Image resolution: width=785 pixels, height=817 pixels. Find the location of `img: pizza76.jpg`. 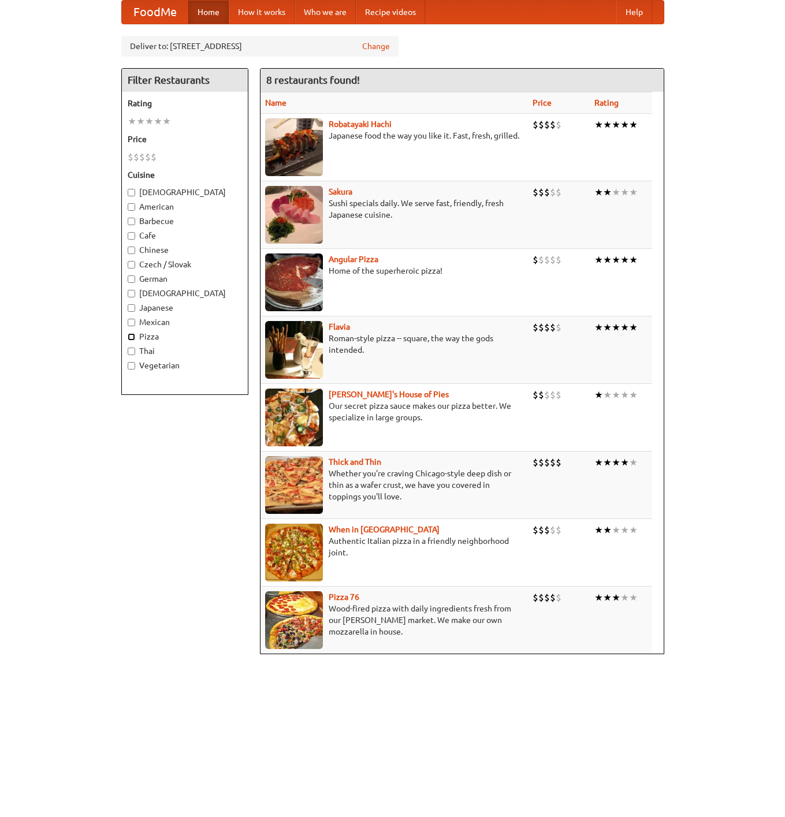

img: pizza76.jpg is located at coordinates (294, 620).